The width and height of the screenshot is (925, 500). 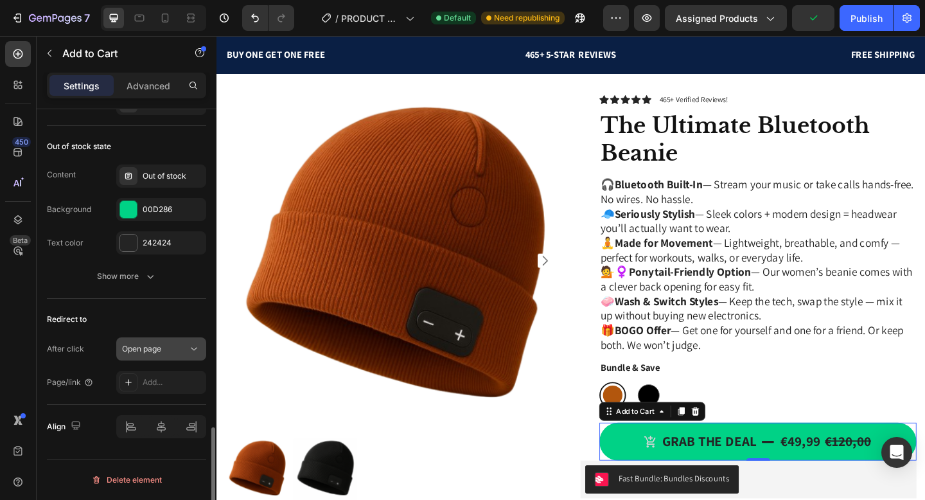 I want to click on div: Undo/Redo, so click(x=268, y=18).